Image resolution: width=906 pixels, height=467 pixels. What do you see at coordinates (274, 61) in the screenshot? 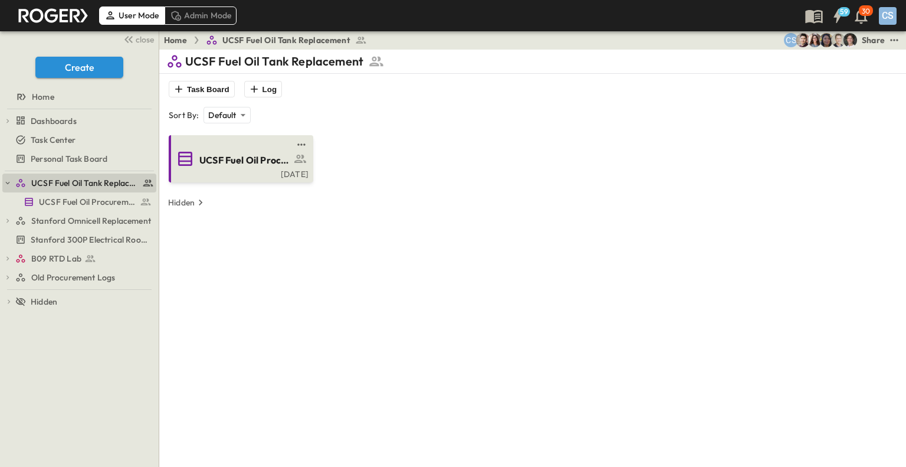
I see `p: UCSF Fuel Oil Tank Replacement` at bounding box center [274, 61].